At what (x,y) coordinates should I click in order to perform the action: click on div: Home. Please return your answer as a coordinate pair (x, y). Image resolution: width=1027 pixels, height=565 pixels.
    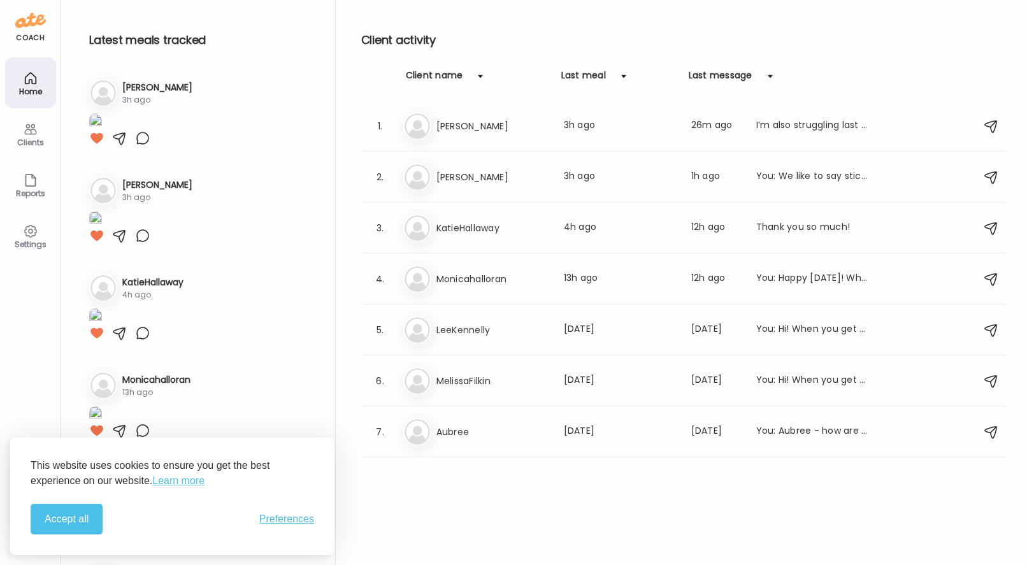
    Looking at the image, I should click on (31, 91).